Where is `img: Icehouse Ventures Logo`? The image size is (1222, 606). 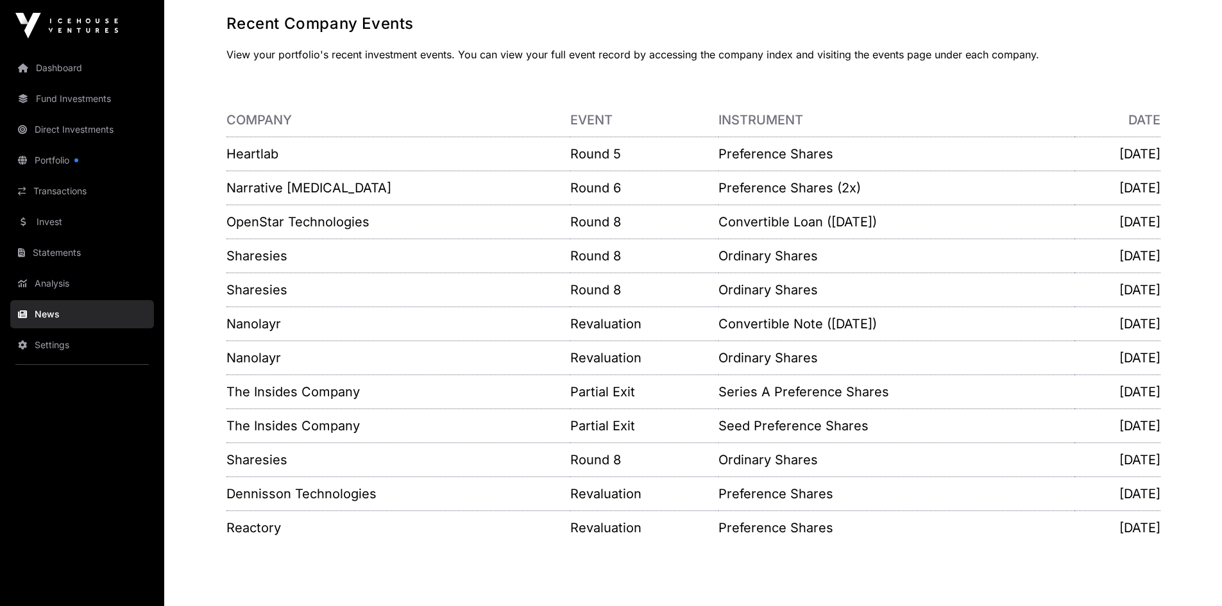 img: Icehouse Ventures Logo is located at coordinates (67, 26).